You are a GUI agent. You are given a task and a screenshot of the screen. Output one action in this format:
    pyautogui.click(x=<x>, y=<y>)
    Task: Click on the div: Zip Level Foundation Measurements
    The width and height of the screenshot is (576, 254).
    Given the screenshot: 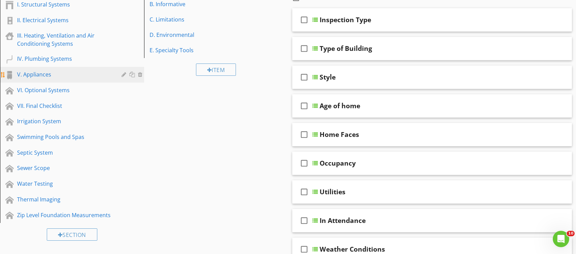 What is the action you would take?
    pyautogui.click(x=64, y=215)
    